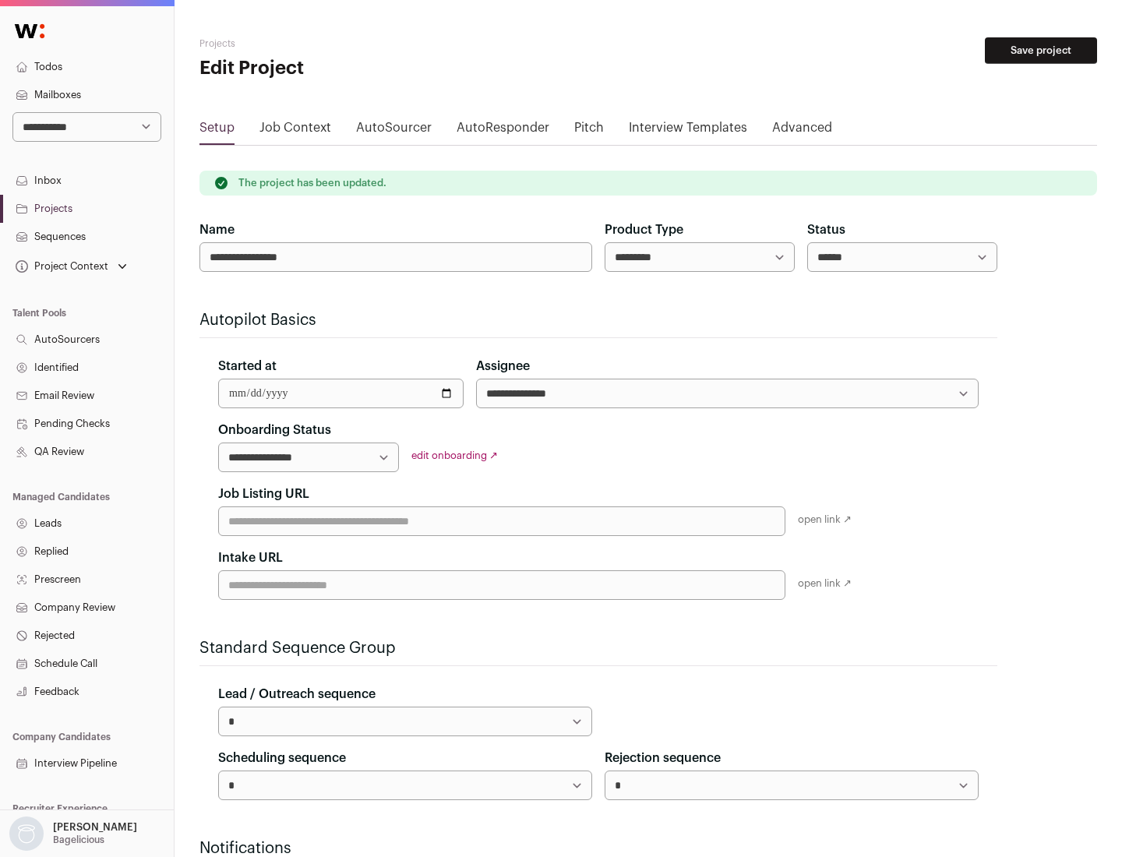 The image size is (1122, 857). What do you see at coordinates (282, 758) in the screenshot?
I see `label: Scheduling sequence` at bounding box center [282, 758].